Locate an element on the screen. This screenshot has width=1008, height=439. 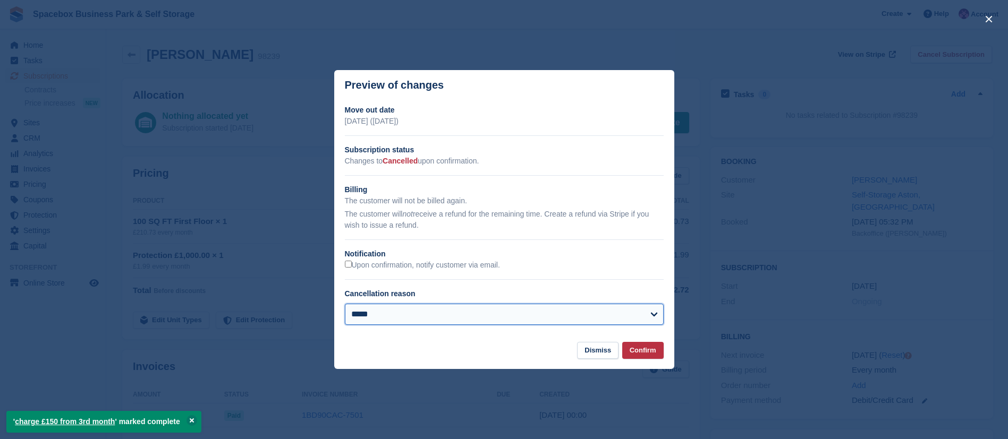
button: Confirm is located at coordinates (643, 351).